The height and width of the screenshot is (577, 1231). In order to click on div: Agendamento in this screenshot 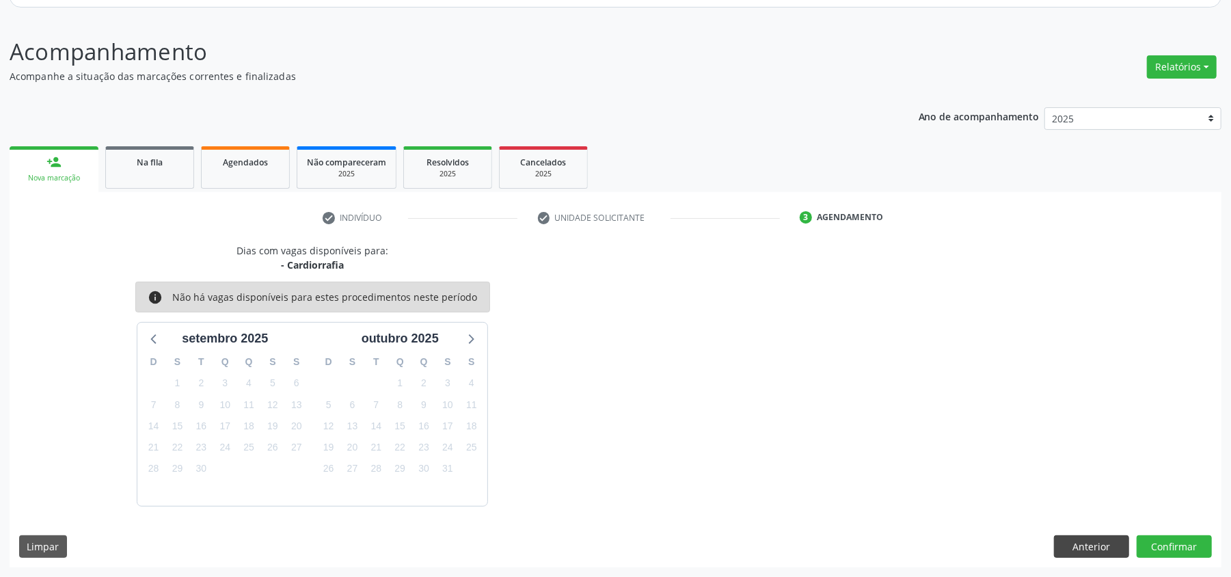, I will do `click(849, 217)`.